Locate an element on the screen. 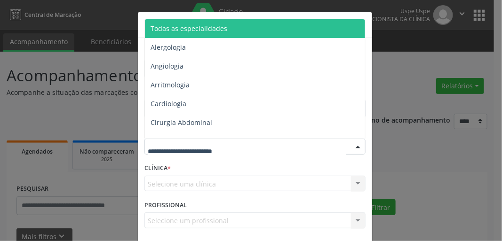 Image resolution: width=502 pixels, height=241 pixels. span: Cardiologia is located at coordinates (168, 103).